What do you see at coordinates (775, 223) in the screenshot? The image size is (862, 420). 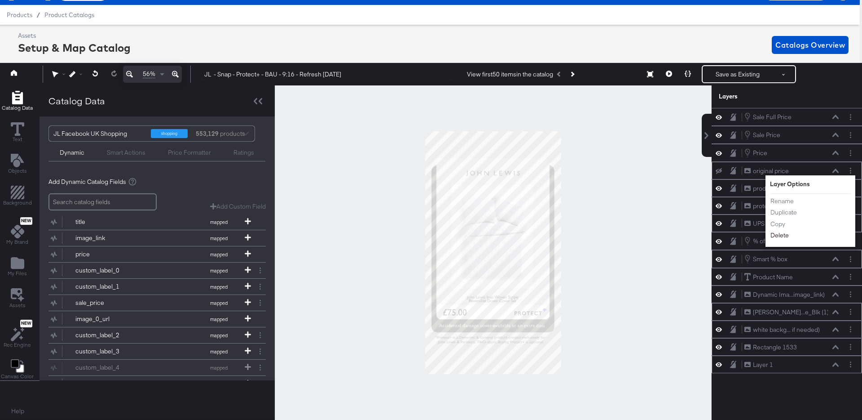 I see `div: UPS messaging` at bounding box center [775, 223].